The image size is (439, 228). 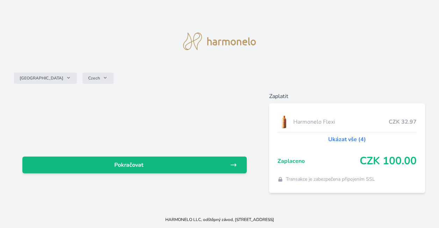 I want to click on span: Harmonelo Flexi, so click(x=341, y=122).